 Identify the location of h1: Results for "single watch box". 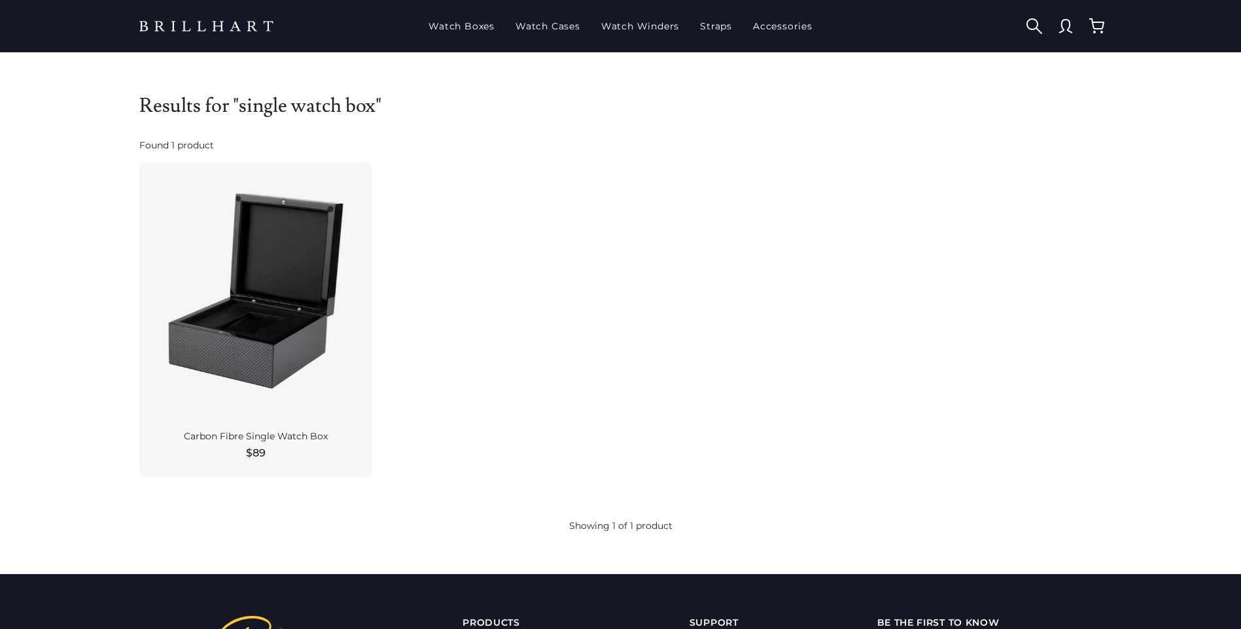
(621, 106).